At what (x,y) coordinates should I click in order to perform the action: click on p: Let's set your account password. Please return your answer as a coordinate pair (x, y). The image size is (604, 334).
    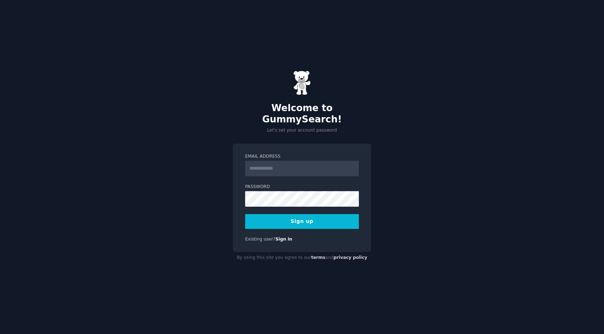
    Looking at the image, I should click on (302, 131).